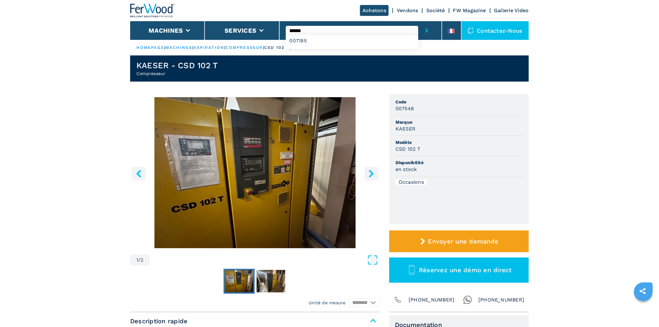 Image resolution: width=659 pixels, height=327 pixels. What do you see at coordinates (408, 149) in the screenshot?
I see `h3: CSD 102 T` at bounding box center [408, 149].